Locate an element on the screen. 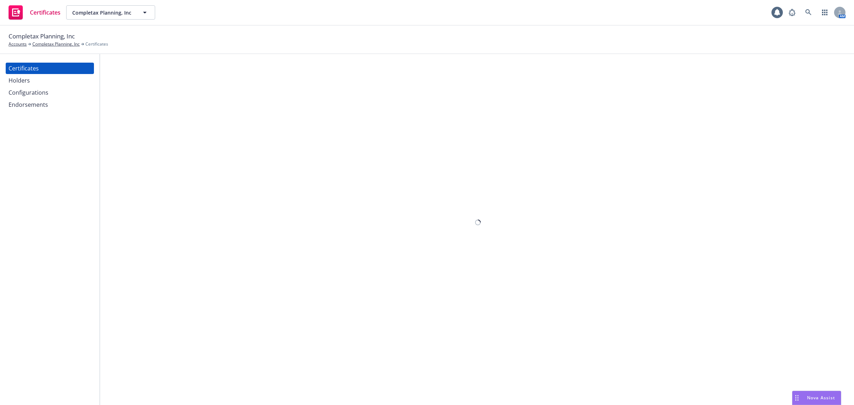 This screenshot has height=405, width=854. a: Report a Bug is located at coordinates (793, 12).